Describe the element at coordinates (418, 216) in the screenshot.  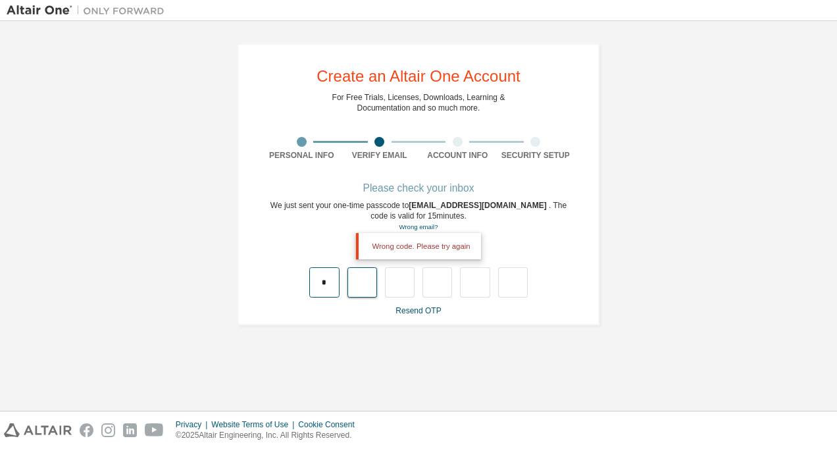
I see `div: We just sent your one-time passcode to . The code is valid for 15 minutes.` at that location.